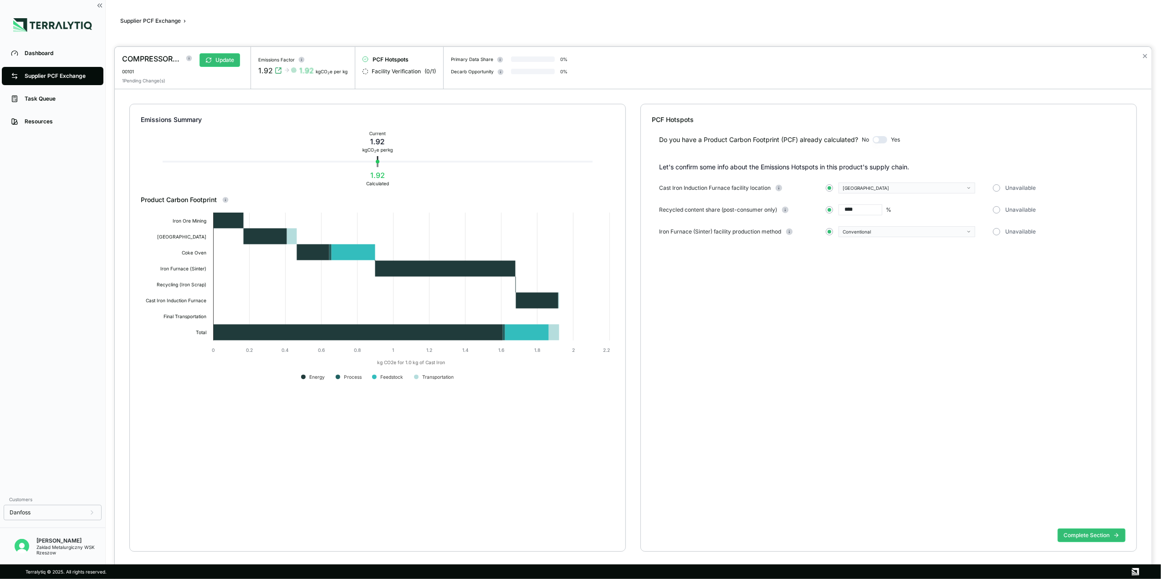 The width and height of the screenshot is (1161, 579). What do you see at coordinates (276, 60) in the screenshot?
I see `div: Emissions Factor` at bounding box center [276, 60].